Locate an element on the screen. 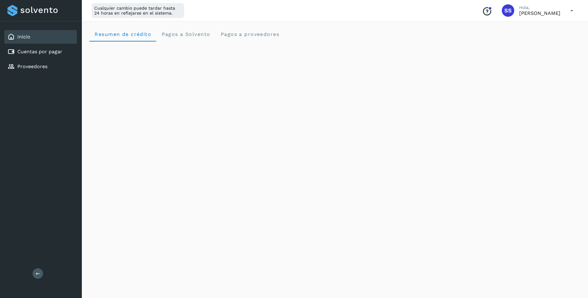 The width and height of the screenshot is (588, 298). div: Cualquier cambio puede tardar hasta 24 horas en reflejarse en el sistema. is located at coordinates (138, 11).